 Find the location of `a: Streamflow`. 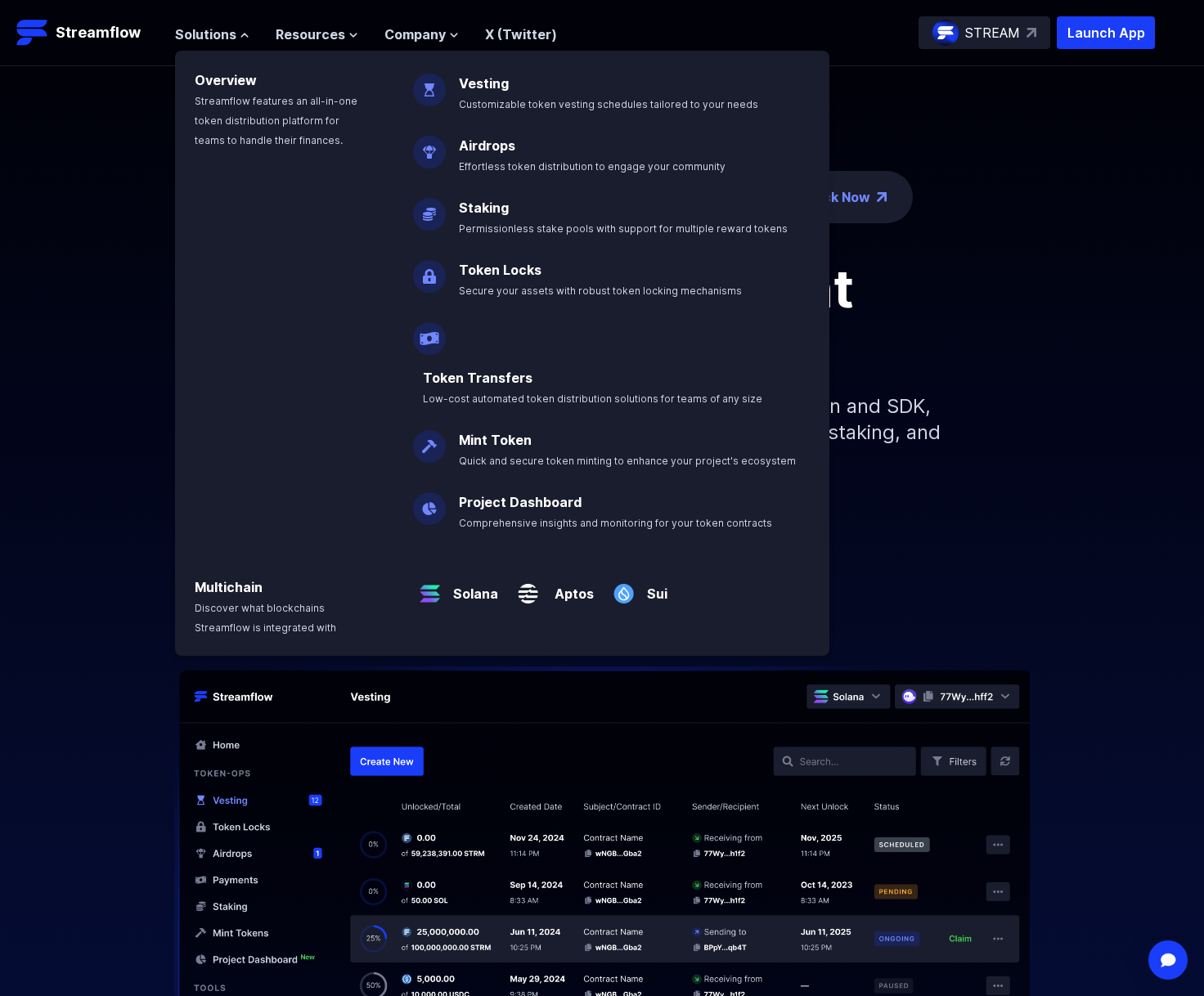

a: Streamflow is located at coordinates (88, 33).